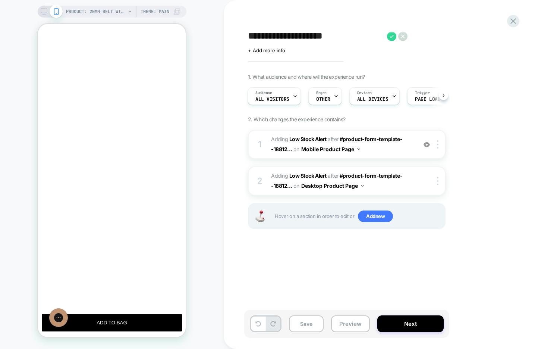 The width and height of the screenshot is (538, 349). What do you see at coordinates (372, 99) in the screenshot?
I see `span: ALL DEVICES` at bounding box center [372, 99].